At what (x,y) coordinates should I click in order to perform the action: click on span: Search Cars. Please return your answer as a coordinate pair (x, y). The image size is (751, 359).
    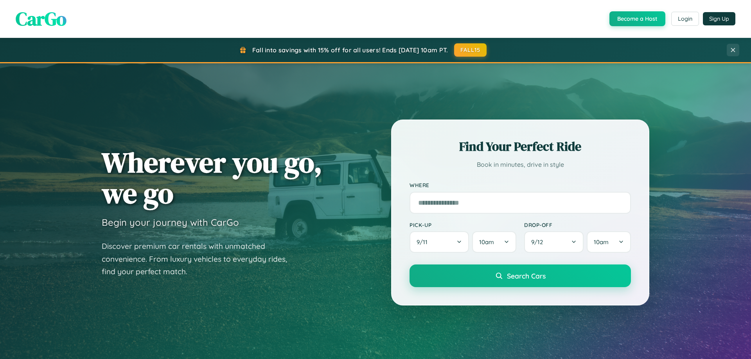
    Looking at the image, I should click on (526, 276).